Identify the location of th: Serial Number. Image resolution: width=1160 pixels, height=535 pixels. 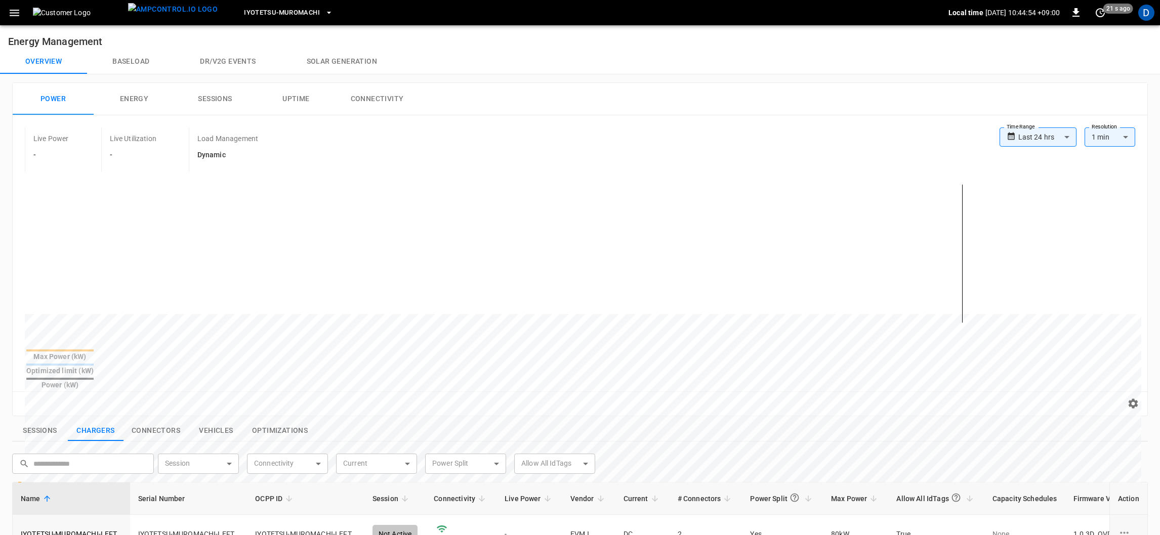
(189, 499).